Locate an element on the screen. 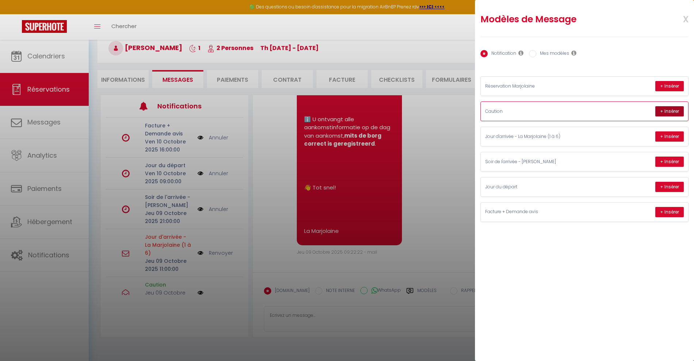 The height and width of the screenshot is (361, 694). h2: Modèles de Message is located at coordinates (566, 19).